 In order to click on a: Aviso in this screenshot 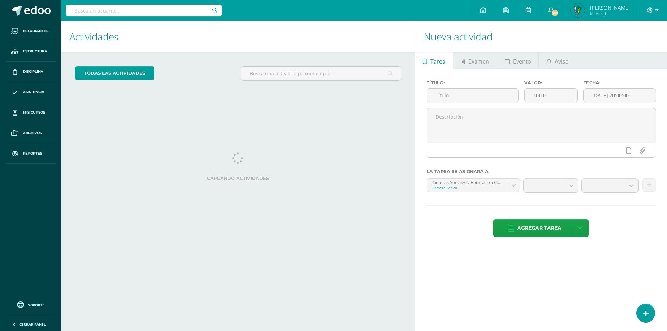, I will do `click(557, 61)`.